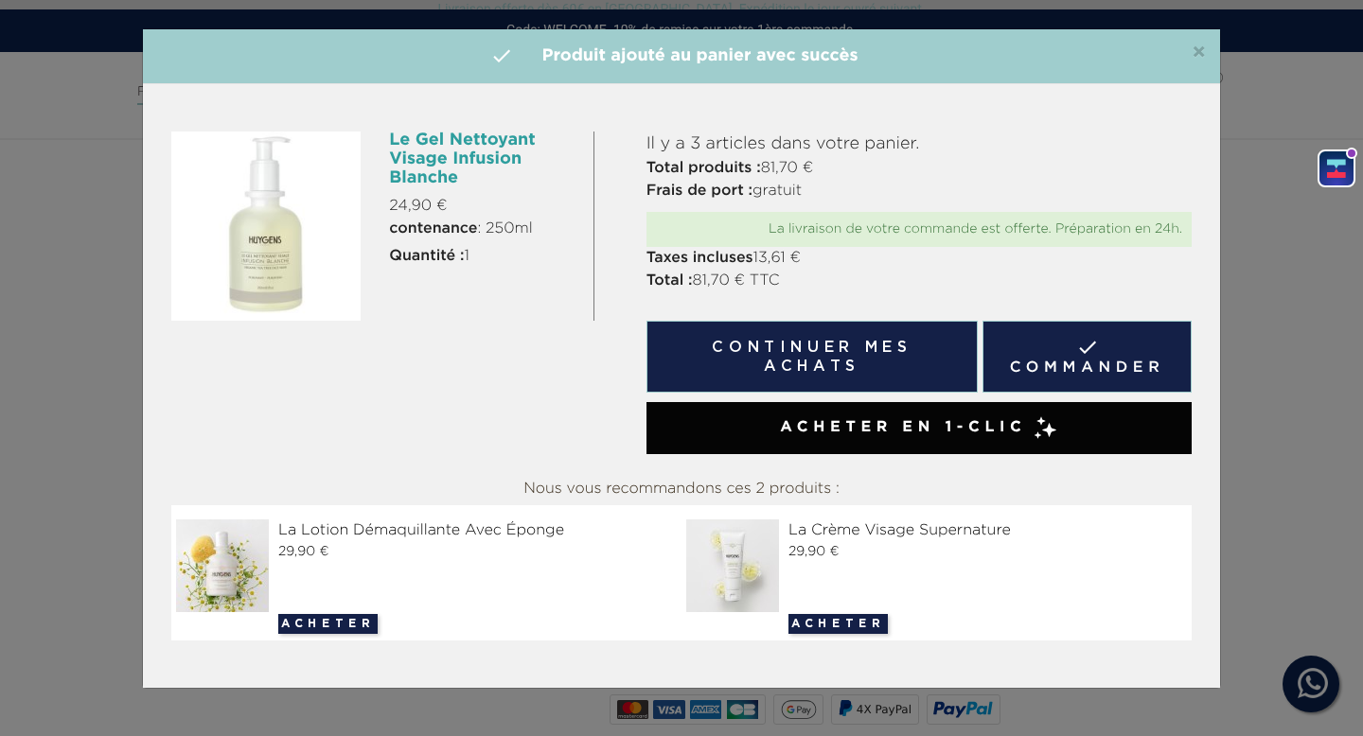 The width and height of the screenshot is (1363, 736). I want to click on p: Il y a 3 articles dans votre panier., so click(919, 144).